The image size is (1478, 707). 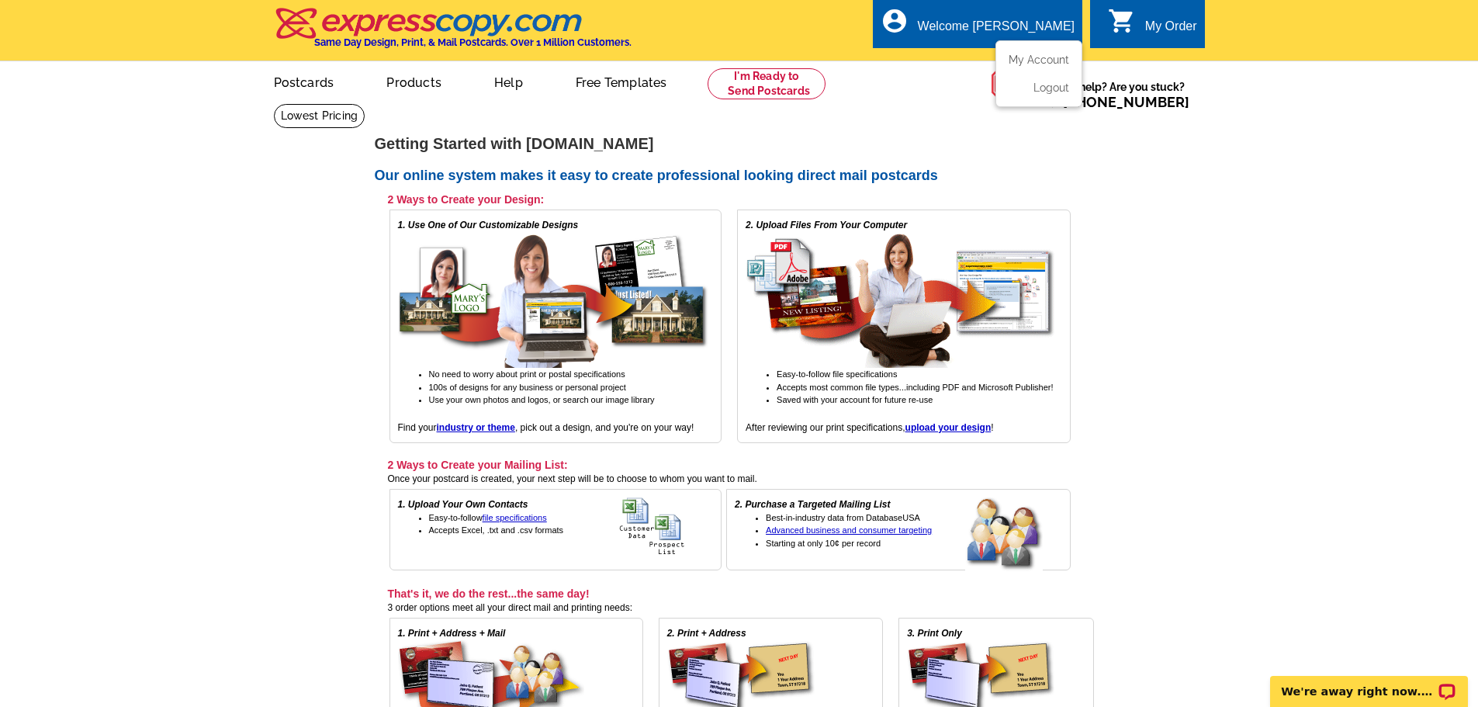 I want to click on span: 3 order options meet all your direct mail and printing needs:, so click(x=510, y=607).